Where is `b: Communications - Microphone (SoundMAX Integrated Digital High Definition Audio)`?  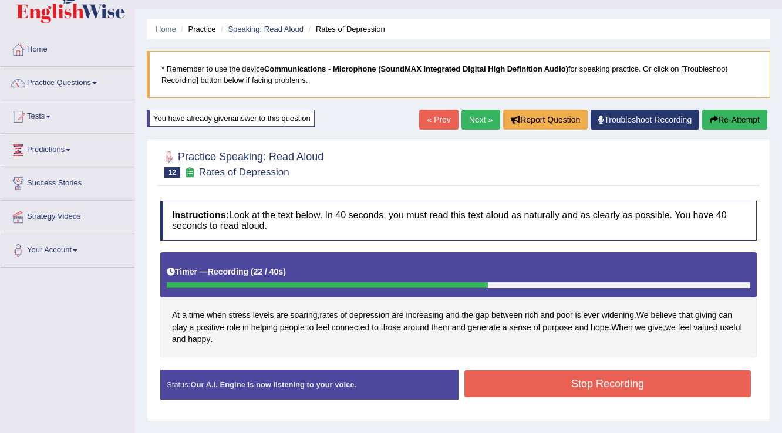 b: Communications - Microphone (SoundMAX Integrated Digital High Definition Audio) is located at coordinates (416, 69).